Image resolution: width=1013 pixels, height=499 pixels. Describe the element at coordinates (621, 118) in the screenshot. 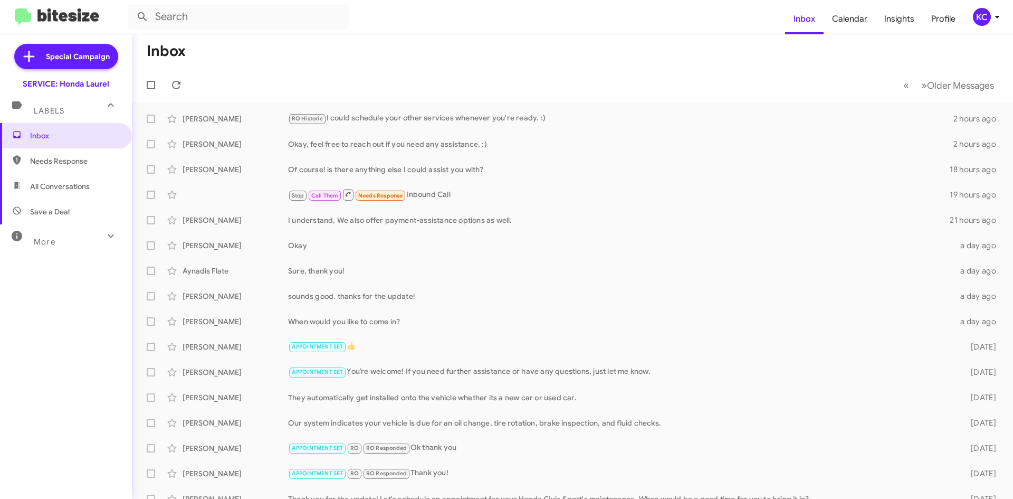

I see `div: I could schedule your other services whenever you're ready. :)` at that location.